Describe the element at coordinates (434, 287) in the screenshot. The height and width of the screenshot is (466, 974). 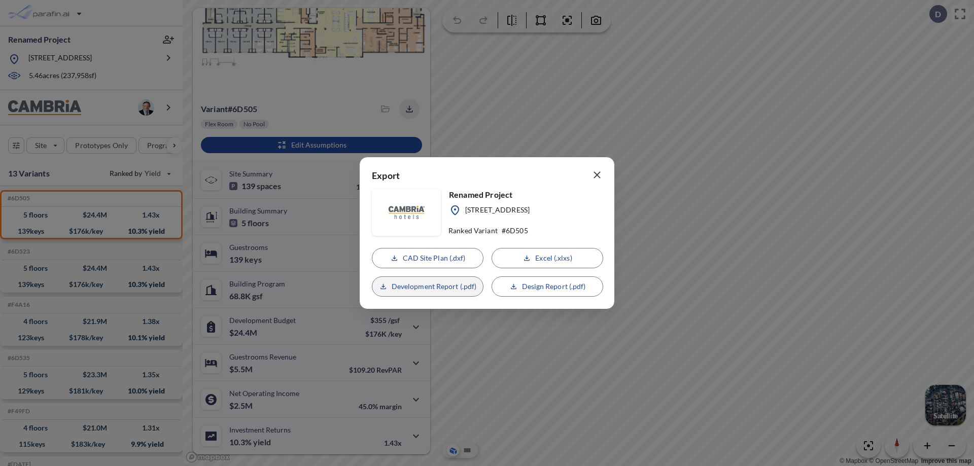
I see `p: Development Report (.pdf)` at that location.